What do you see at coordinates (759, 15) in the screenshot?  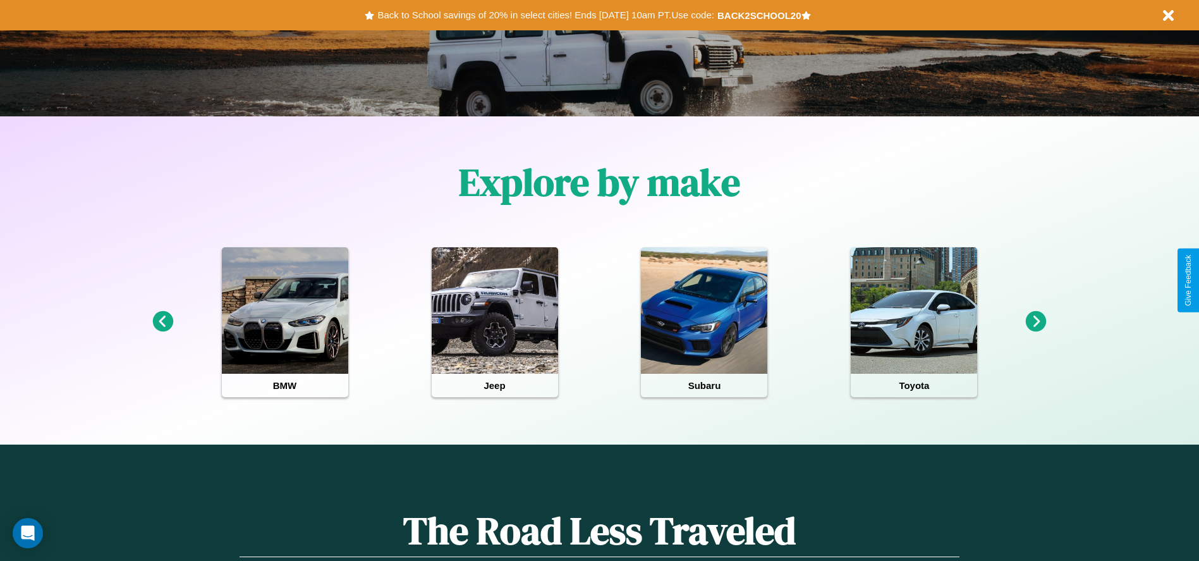 I see `b: BACK2SCHOOL20` at bounding box center [759, 15].